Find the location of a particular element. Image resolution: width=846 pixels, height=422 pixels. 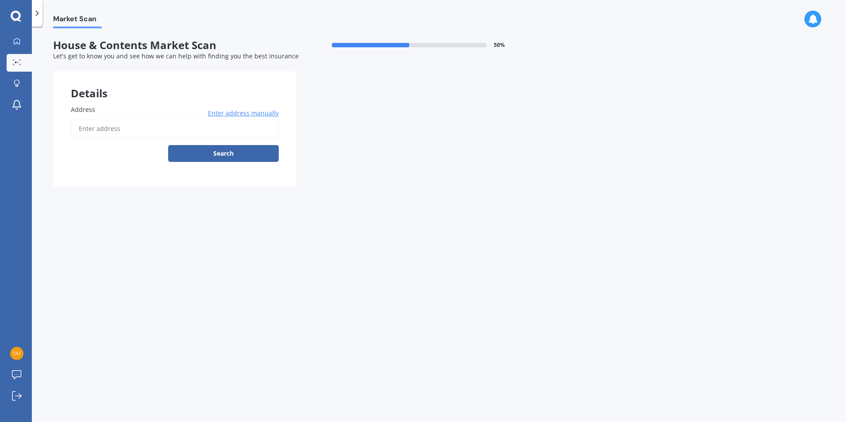

span: Address is located at coordinates (83, 109).